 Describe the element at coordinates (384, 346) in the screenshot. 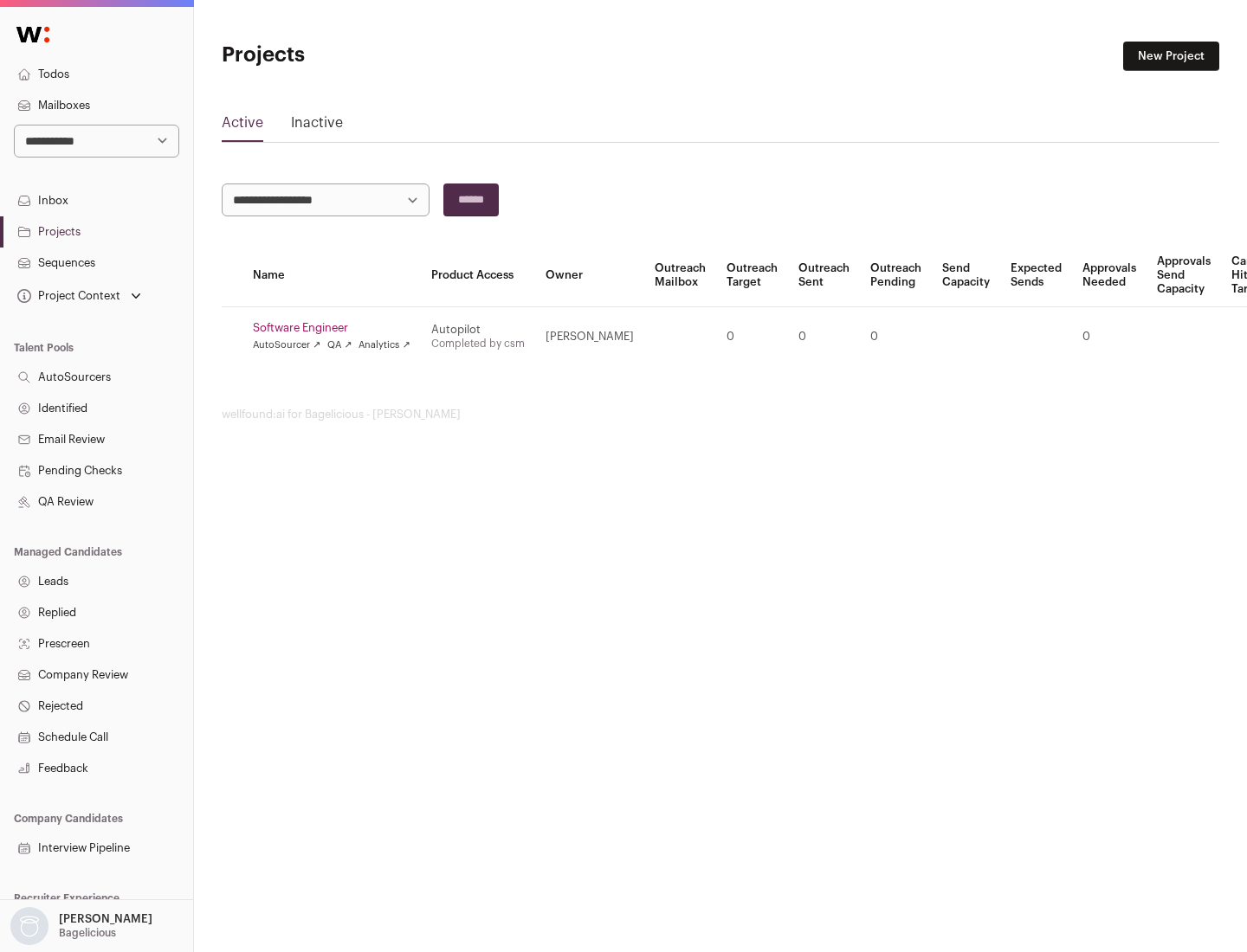

I see `a: Analytics ↗` at that location.